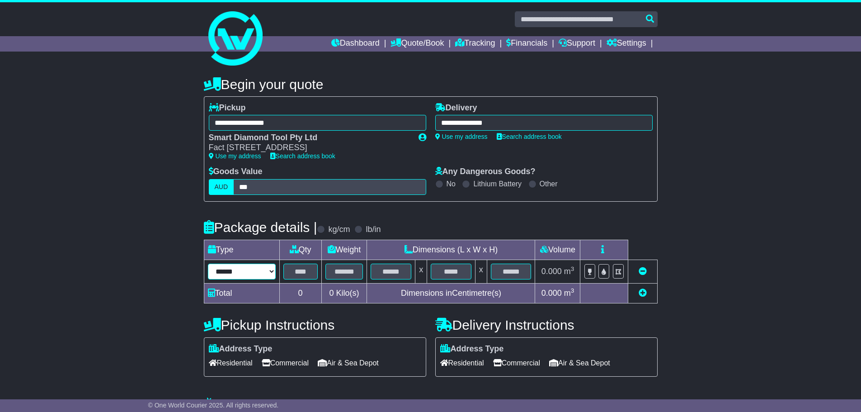 The width and height of the screenshot is (861, 412). What do you see at coordinates (300, 250) in the screenshot?
I see `td: Qty` at bounding box center [300, 250].